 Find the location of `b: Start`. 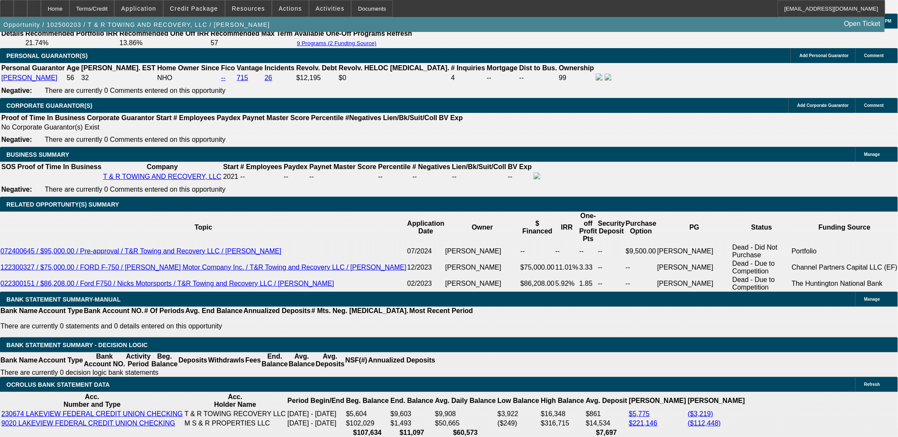

b: Start is located at coordinates (231, 167).